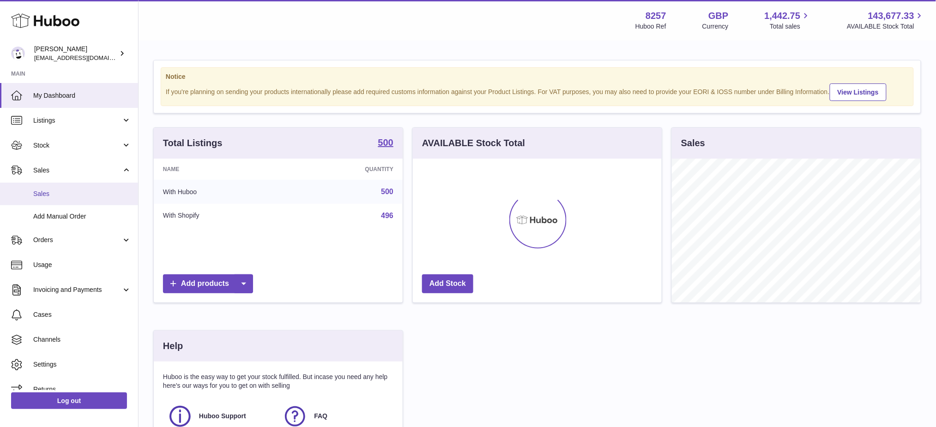  I want to click on span: Stock, so click(77, 145).